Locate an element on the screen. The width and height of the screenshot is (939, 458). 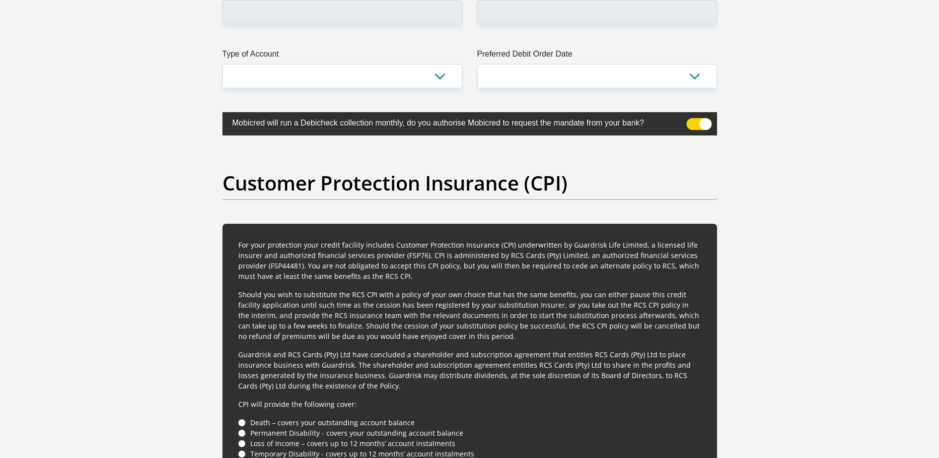
li: Loss of Income – covers up to 12 months’ account instalments is located at coordinates (470, 443).